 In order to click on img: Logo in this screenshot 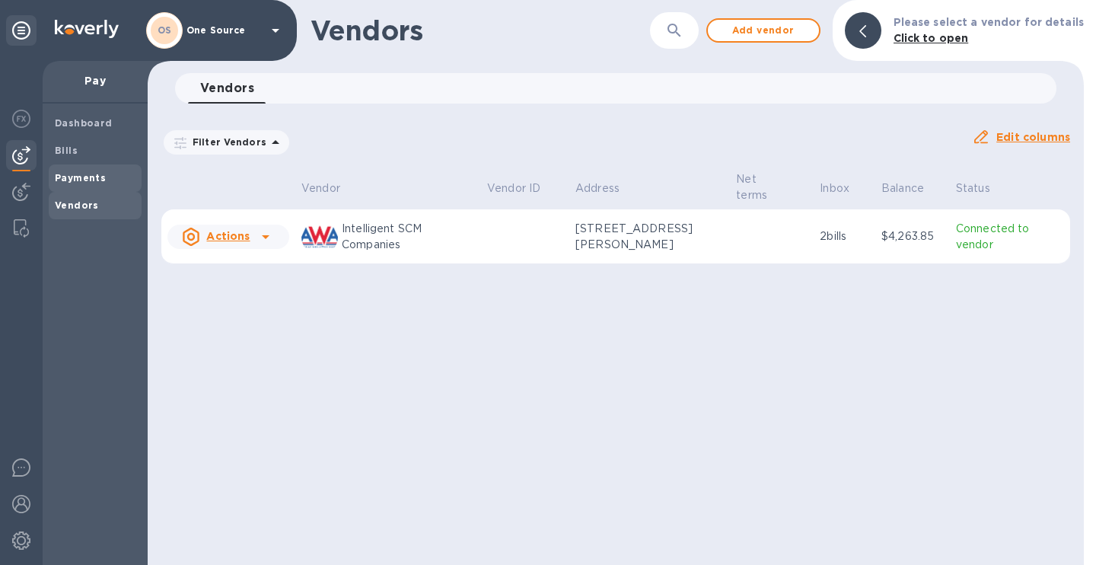, I will do `click(87, 29)`.